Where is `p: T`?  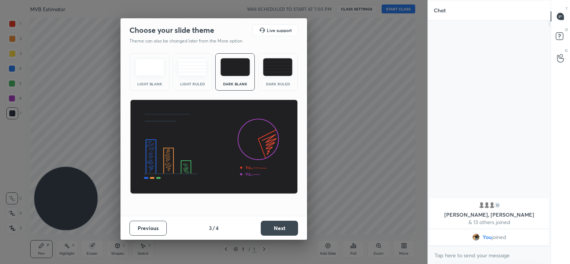 p: T is located at coordinates (567, 9).